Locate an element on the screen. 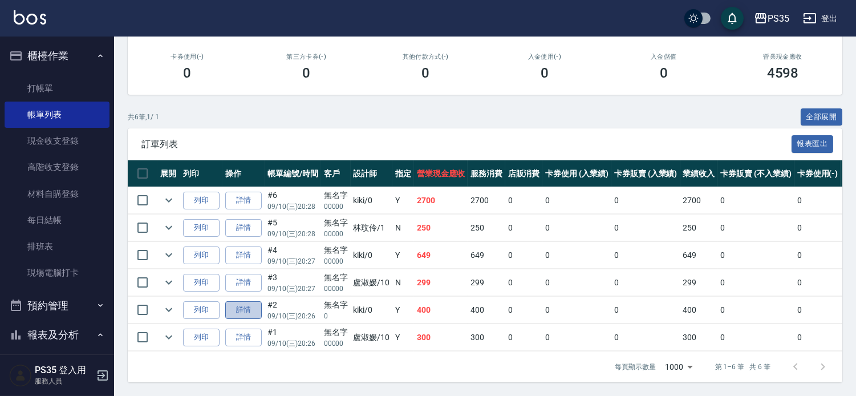  td: 649 is located at coordinates (486, 255).